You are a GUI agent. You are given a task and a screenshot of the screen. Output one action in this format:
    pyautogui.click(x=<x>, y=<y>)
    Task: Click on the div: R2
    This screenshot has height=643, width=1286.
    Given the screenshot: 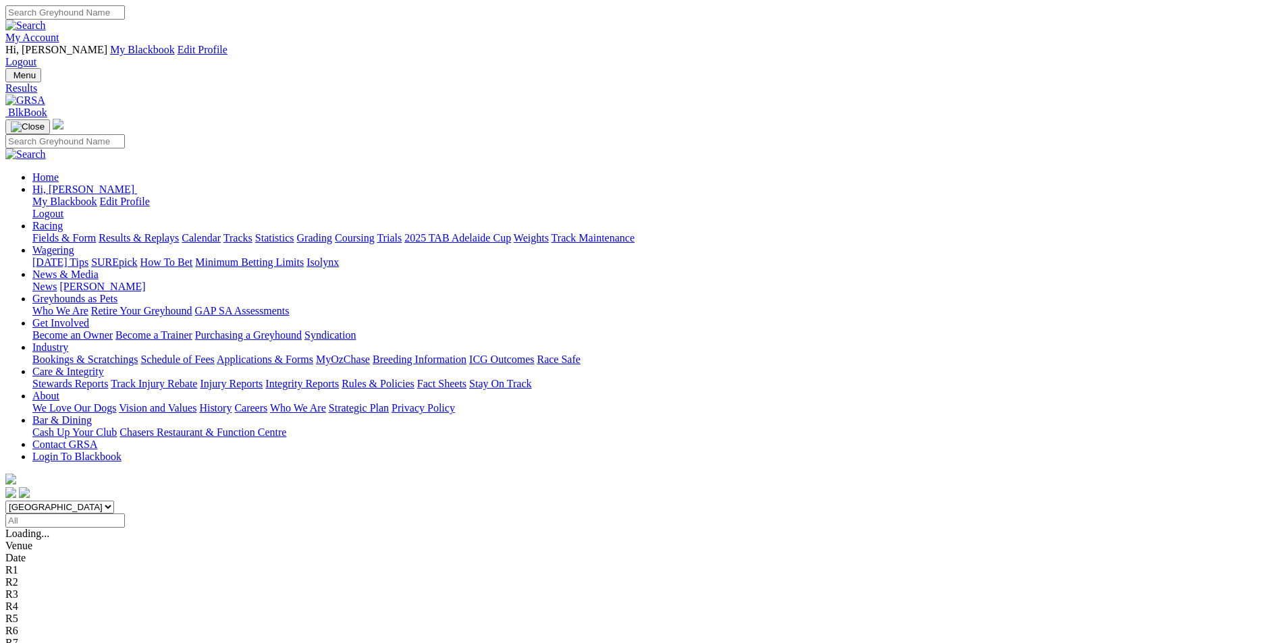 What is the action you would take?
    pyautogui.click(x=642, y=582)
    